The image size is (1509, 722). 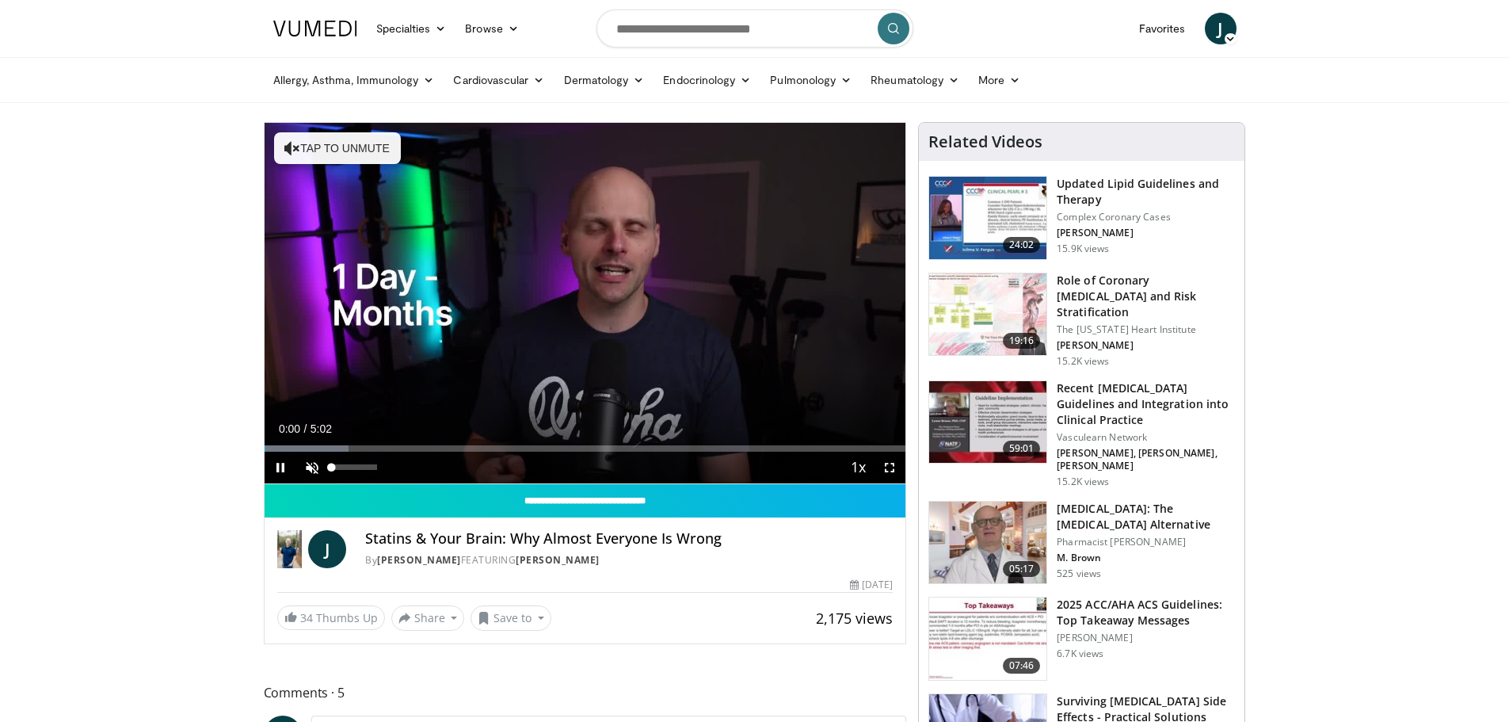 I want to click on a: Pulmonology, so click(x=810, y=80).